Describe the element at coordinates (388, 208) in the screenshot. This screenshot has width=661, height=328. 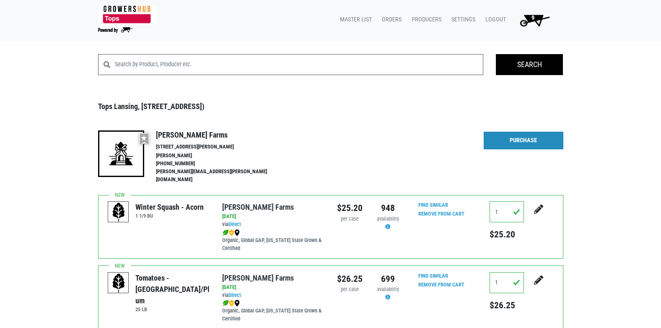
I see `div: 948` at that location.